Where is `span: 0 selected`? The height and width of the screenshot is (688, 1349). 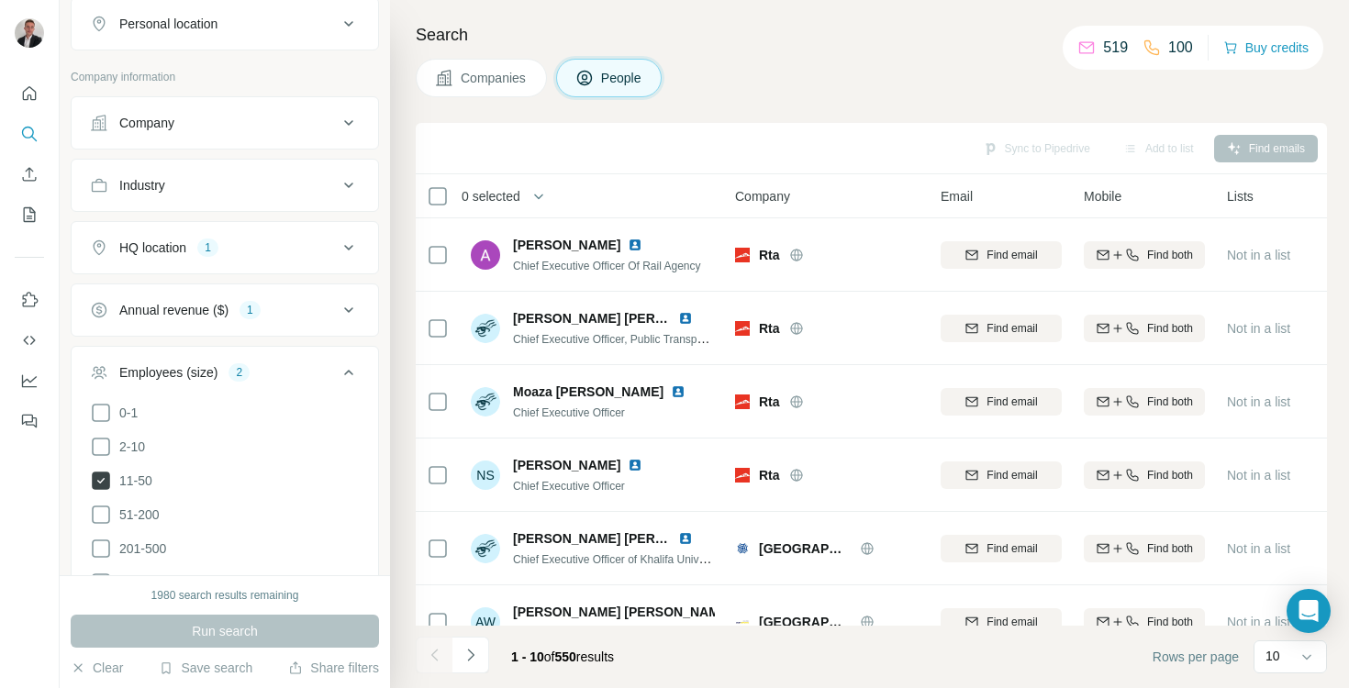 span: 0 selected is located at coordinates (491, 196).